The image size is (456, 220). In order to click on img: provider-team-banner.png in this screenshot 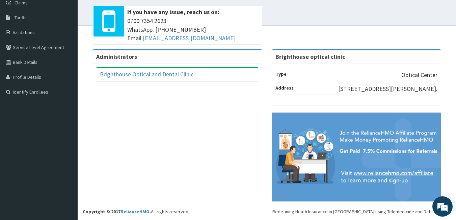, I will do `click(356, 157)`.